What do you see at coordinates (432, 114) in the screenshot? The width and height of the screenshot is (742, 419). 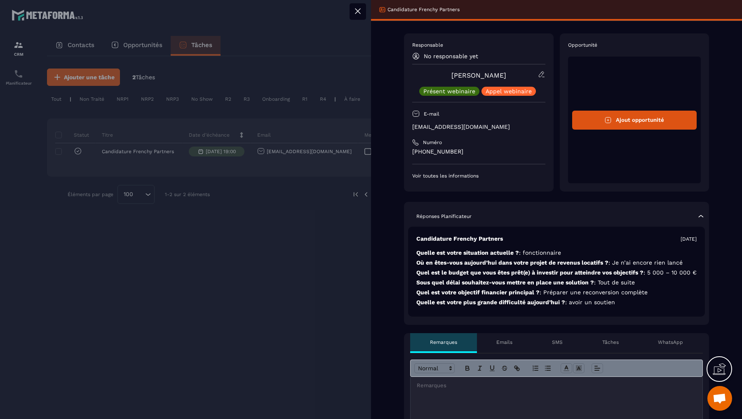 I see `p: E-mail` at bounding box center [432, 114].